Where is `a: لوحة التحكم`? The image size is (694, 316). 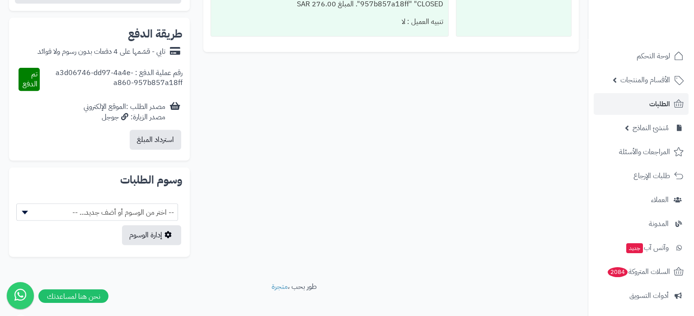 a: لوحة التحكم is located at coordinates (641, 56).